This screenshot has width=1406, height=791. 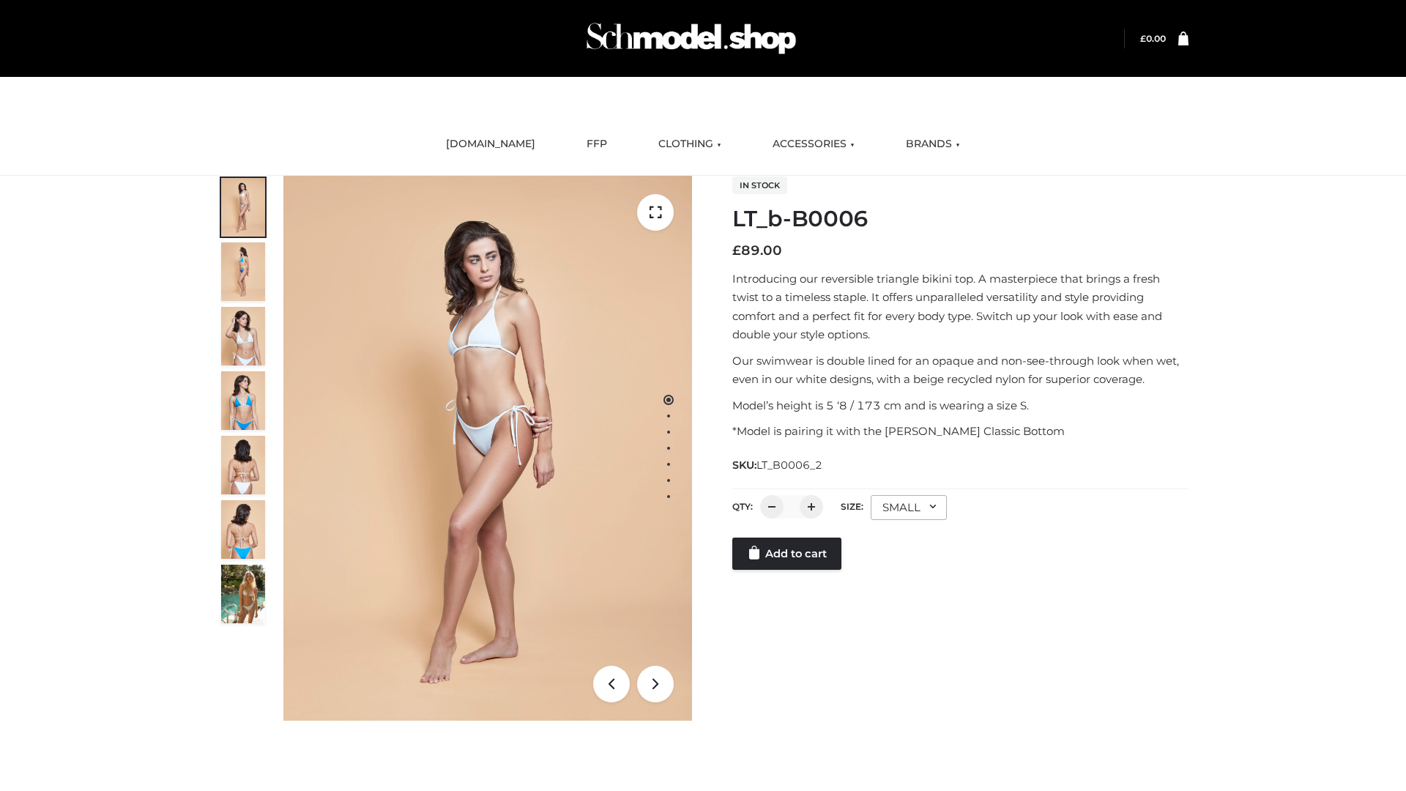 What do you see at coordinates (597, 144) in the screenshot?
I see `a: FFP` at bounding box center [597, 144].